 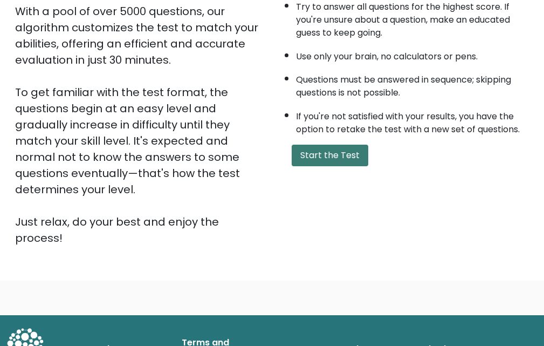 What do you see at coordinates (413, 54) in the screenshot?
I see `li: Use only your brain, no calculators or pens.` at bounding box center [413, 54].